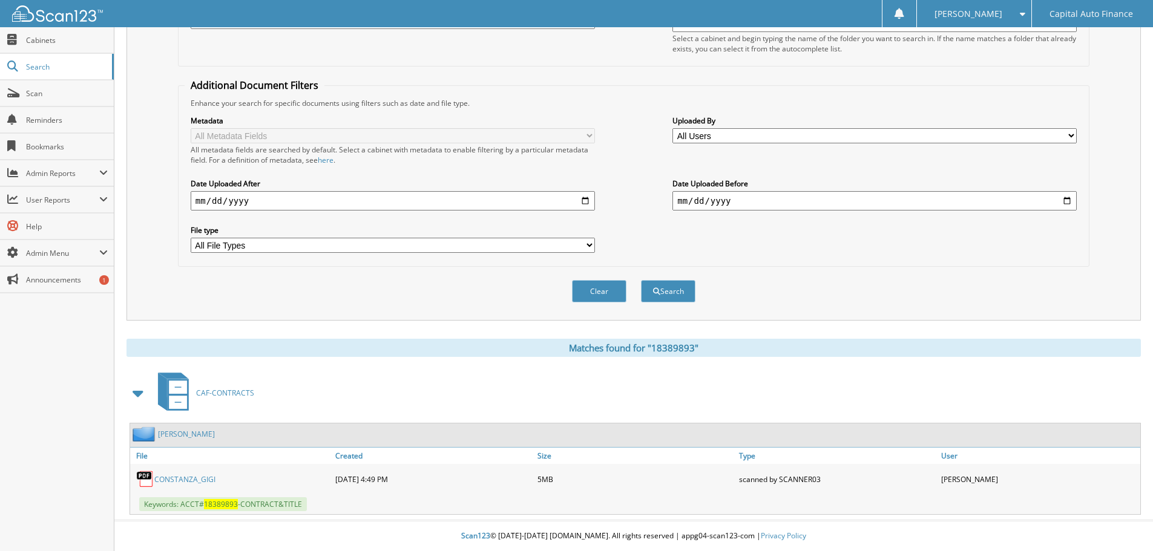 Image resolution: width=1153 pixels, height=551 pixels. I want to click on div: Enhance your search for specific documents using filters such as date and file type., so click(634, 103).